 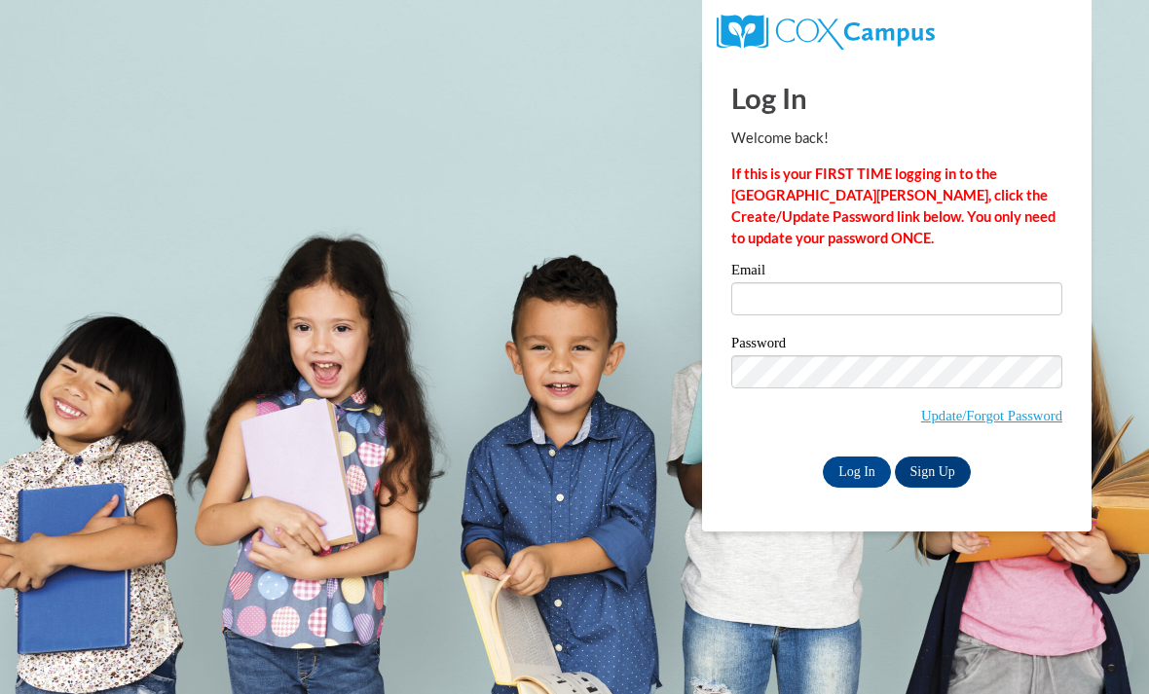 What do you see at coordinates (897, 273) in the screenshot?
I see `label: Email` at bounding box center [897, 273].